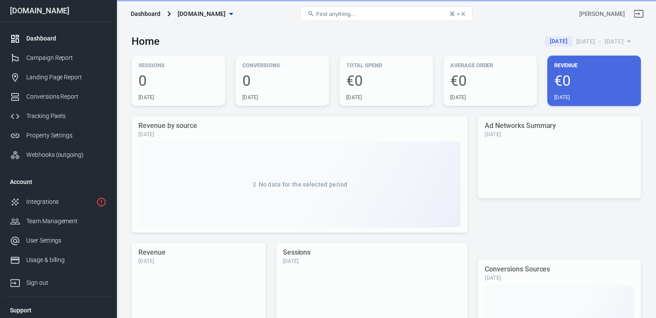  I want to click on a: Dashboard, so click(58, 38).